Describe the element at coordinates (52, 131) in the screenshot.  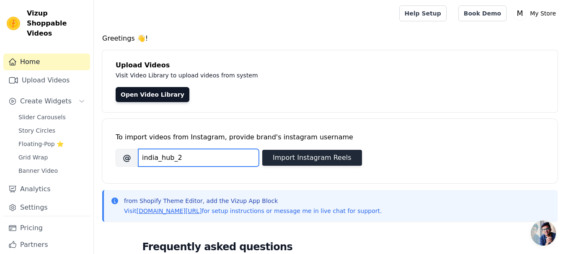
I see `a: Story Circles` at that location.